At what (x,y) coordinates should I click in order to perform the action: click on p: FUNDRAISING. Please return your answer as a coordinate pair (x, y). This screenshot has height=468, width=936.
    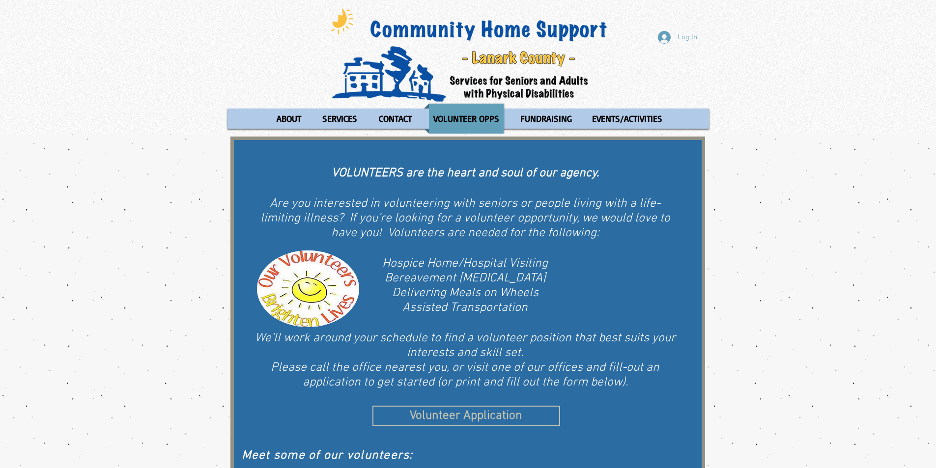
    Looking at the image, I should click on (546, 118).